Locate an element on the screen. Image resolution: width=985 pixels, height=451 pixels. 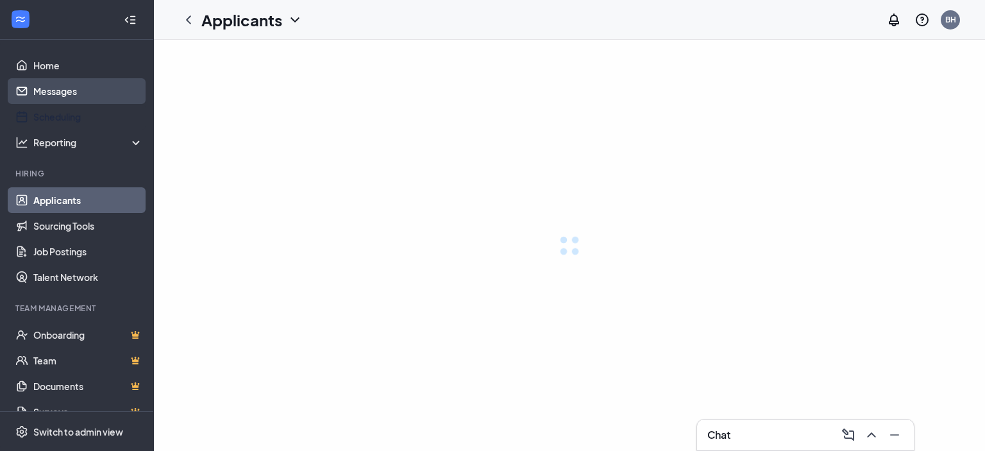
a: Job Postings is located at coordinates (88, 251).